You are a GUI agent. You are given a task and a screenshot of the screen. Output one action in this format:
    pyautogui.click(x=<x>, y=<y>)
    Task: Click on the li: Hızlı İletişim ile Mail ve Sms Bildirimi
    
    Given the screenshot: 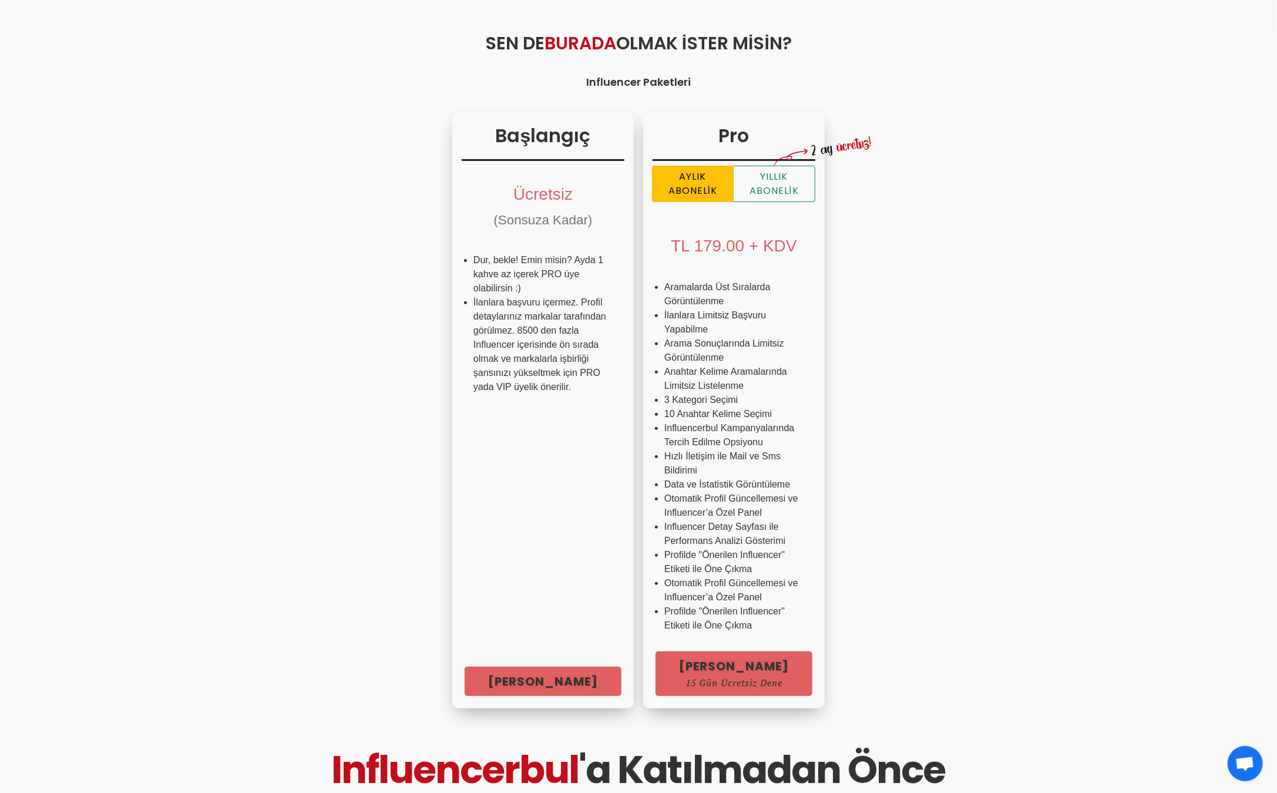 What is the action you would take?
    pyautogui.click(x=733, y=463)
    